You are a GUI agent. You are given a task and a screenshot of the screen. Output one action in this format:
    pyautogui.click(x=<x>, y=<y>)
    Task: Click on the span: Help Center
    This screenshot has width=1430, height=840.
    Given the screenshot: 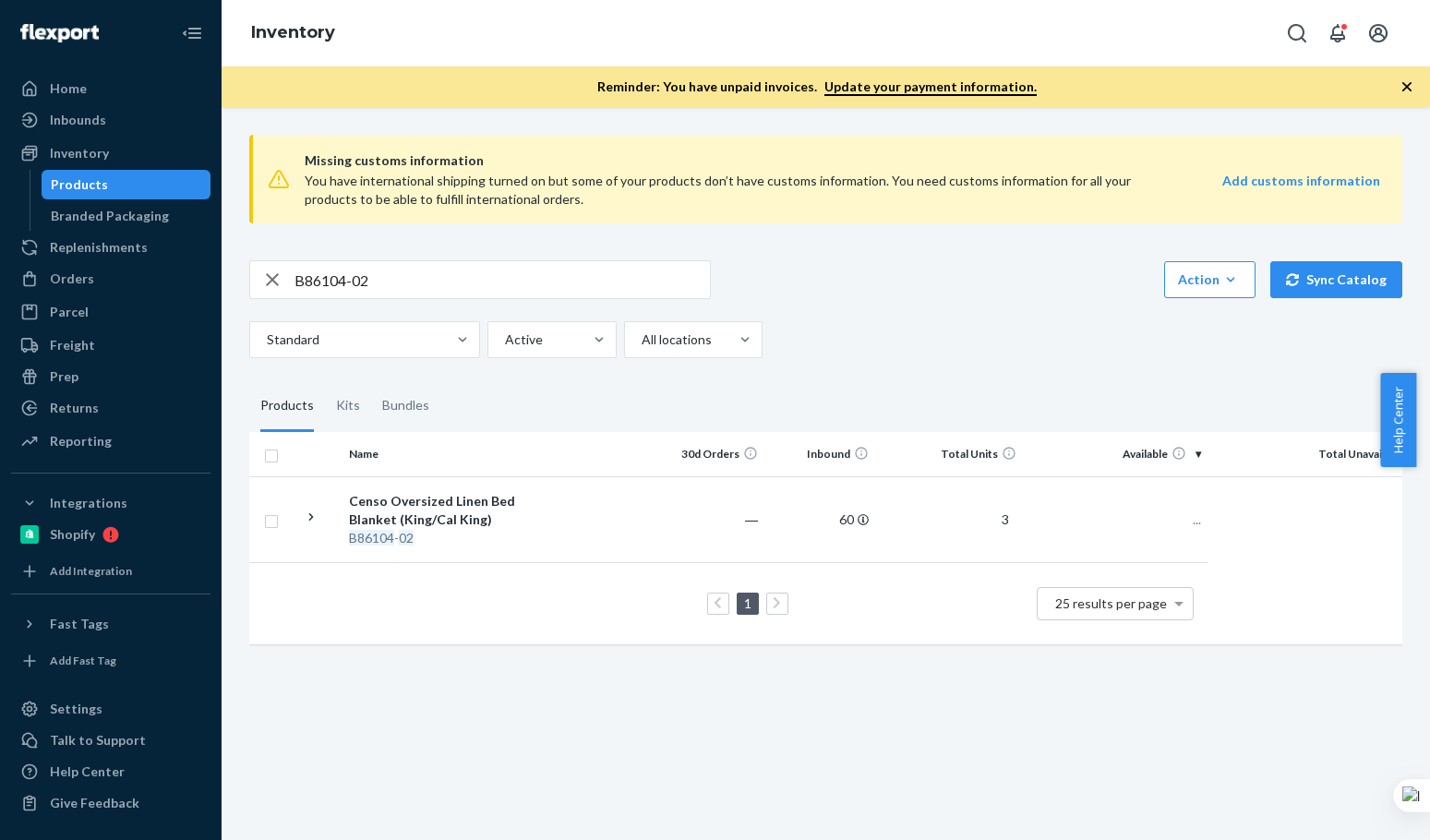 What is the action you would take?
    pyautogui.click(x=1397, y=420)
    